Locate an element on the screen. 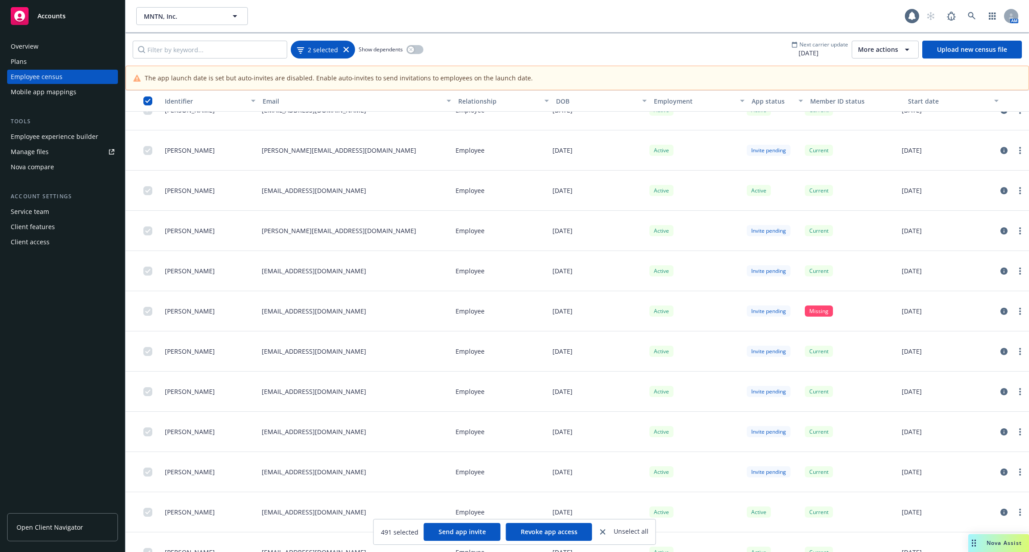  button: Revoke app access is located at coordinates (549, 532).